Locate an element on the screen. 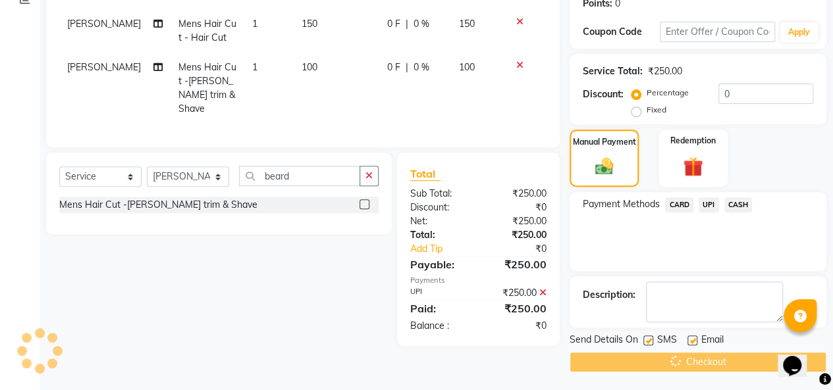  div: Net: is located at coordinates (439, 221).